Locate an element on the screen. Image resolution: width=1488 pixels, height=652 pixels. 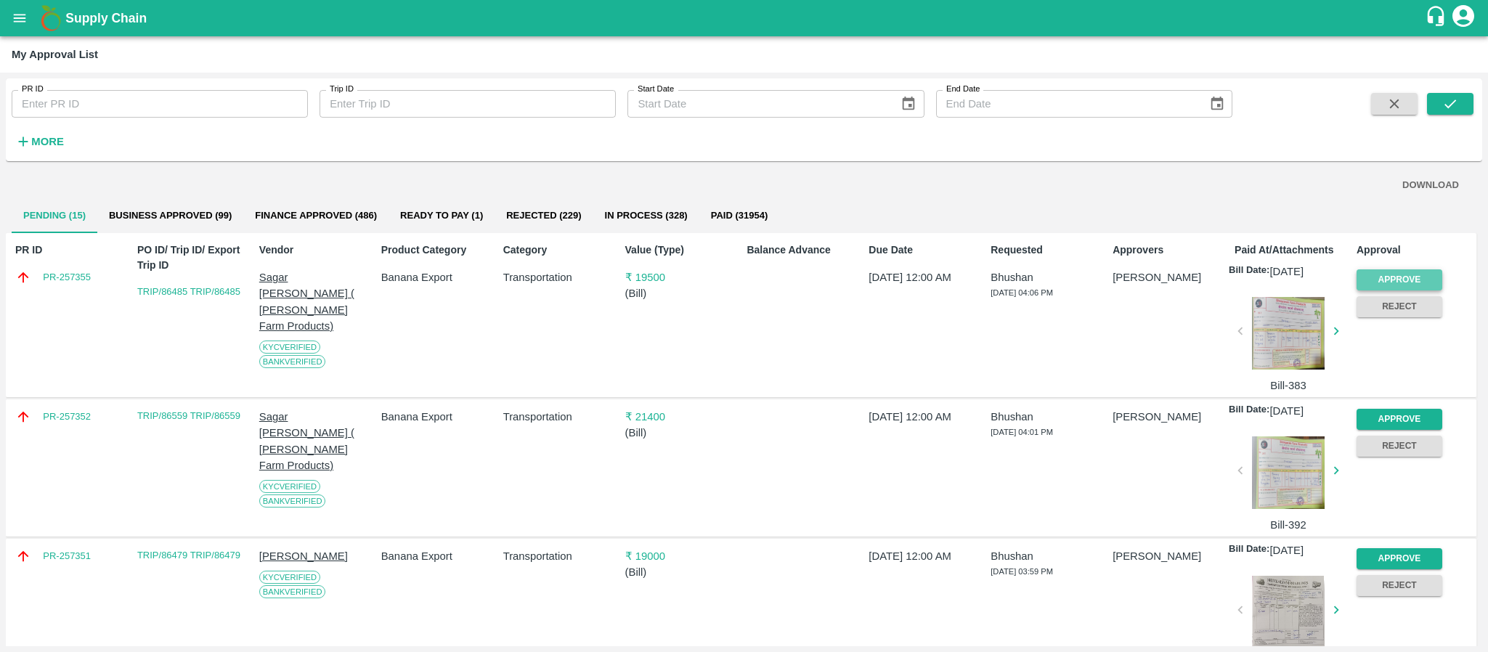
p: Approval is located at coordinates (1414, 250).